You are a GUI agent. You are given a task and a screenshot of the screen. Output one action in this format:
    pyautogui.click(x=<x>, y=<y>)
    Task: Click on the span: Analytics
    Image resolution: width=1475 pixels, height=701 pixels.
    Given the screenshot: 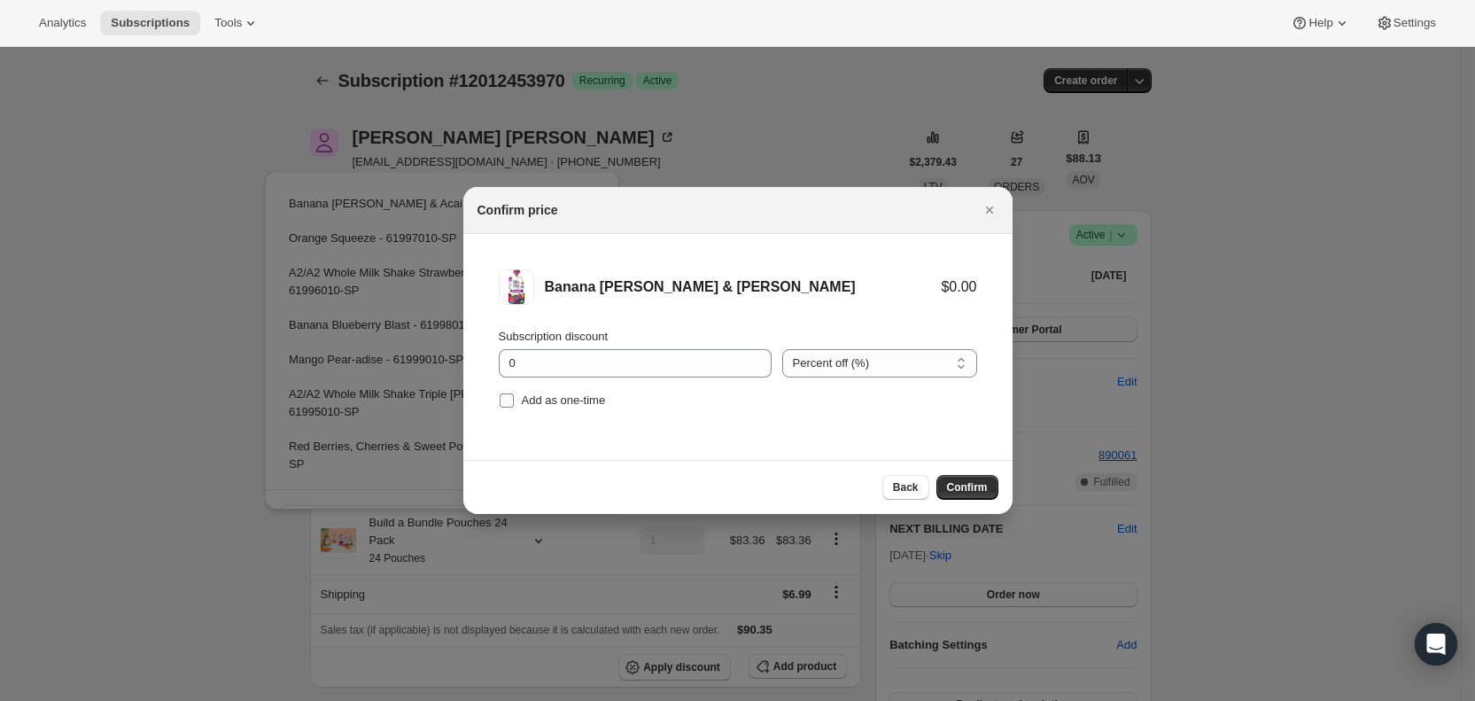 What is the action you would take?
    pyautogui.click(x=62, y=23)
    